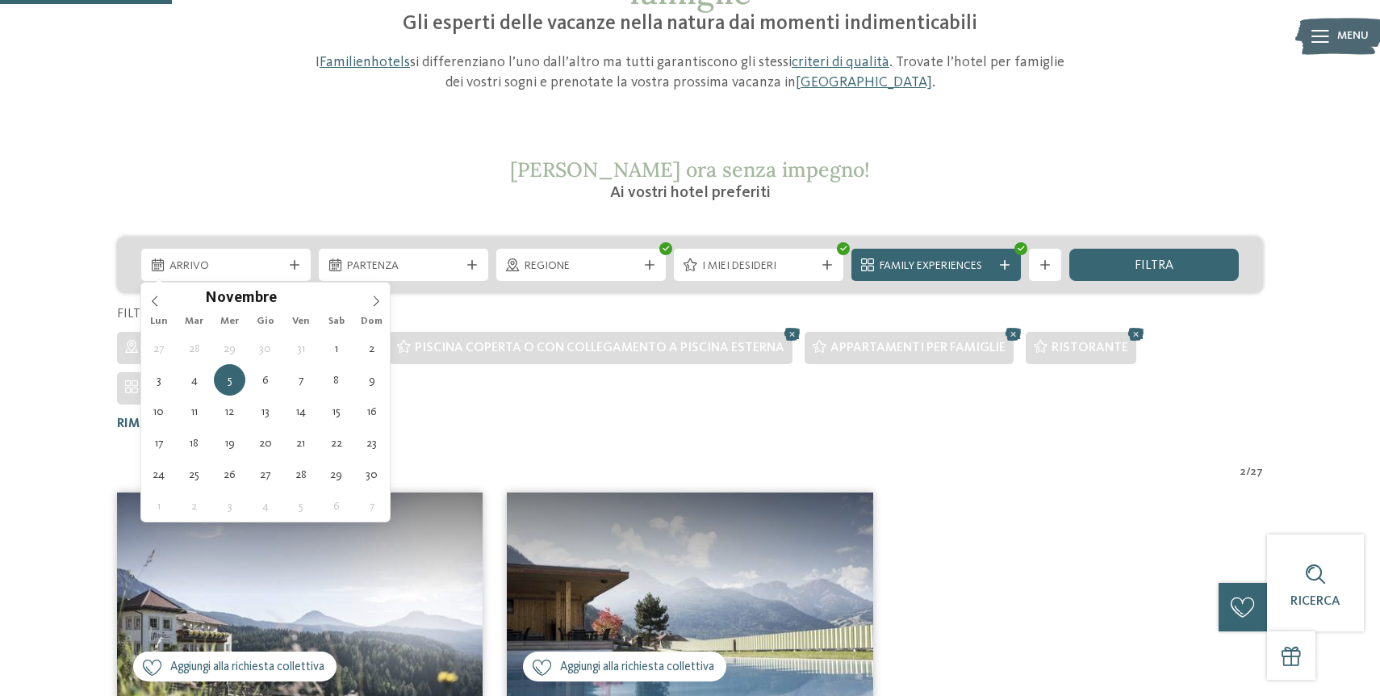 Image resolution: width=1380 pixels, height=696 pixels. Describe the element at coordinates (230, 321) in the screenshot. I see `span: Mer` at that location.